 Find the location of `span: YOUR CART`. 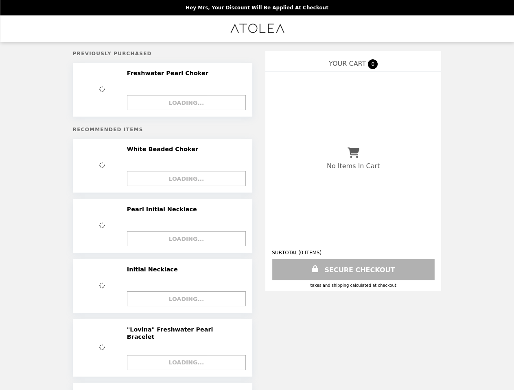

span: YOUR CART is located at coordinates (347, 63).